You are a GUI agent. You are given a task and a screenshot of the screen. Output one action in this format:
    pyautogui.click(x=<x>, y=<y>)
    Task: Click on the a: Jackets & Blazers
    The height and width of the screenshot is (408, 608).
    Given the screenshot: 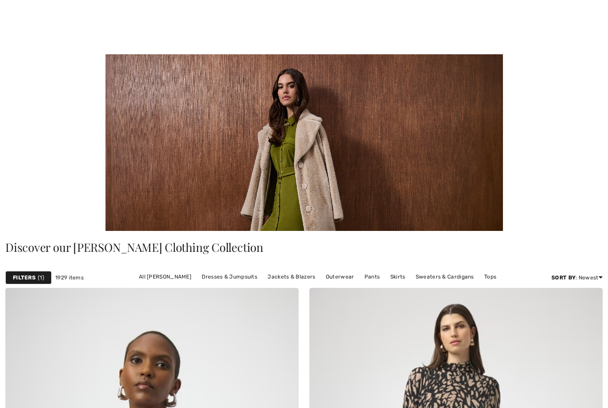 What is the action you would take?
    pyautogui.click(x=291, y=277)
    